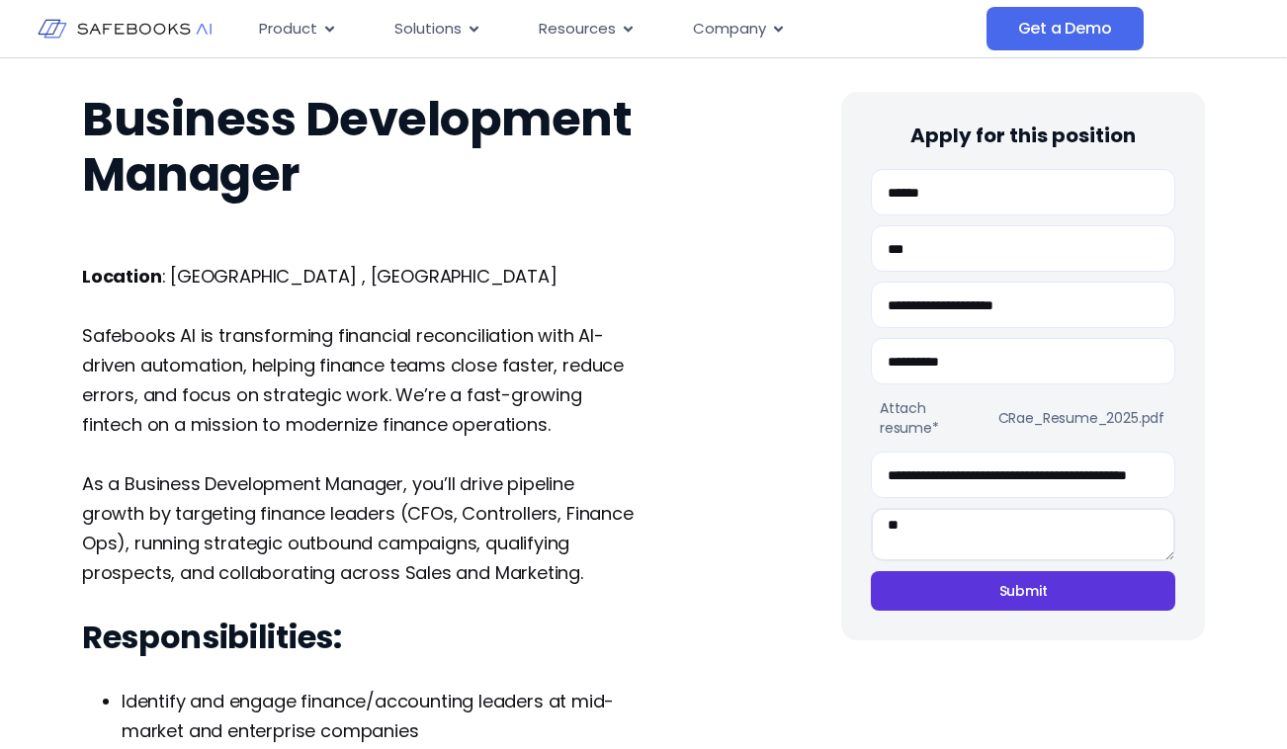 The height and width of the screenshot is (749, 1287). Describe the element at coordinates (428, 29) in the screenshot. I see `span: Solutions` at that location.